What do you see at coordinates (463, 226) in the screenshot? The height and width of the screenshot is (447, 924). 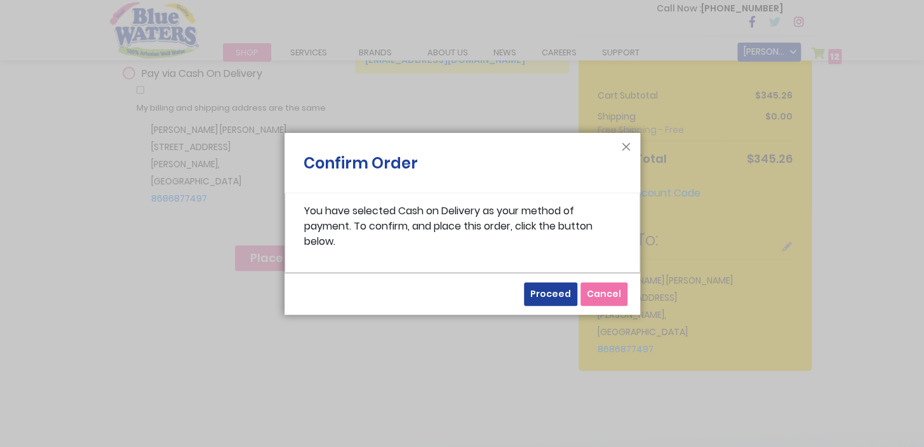 I see `p: You have selected Cash on Delivery as your method of payment. To confirm, and place this order, c...` at bounding box center [463, 226].